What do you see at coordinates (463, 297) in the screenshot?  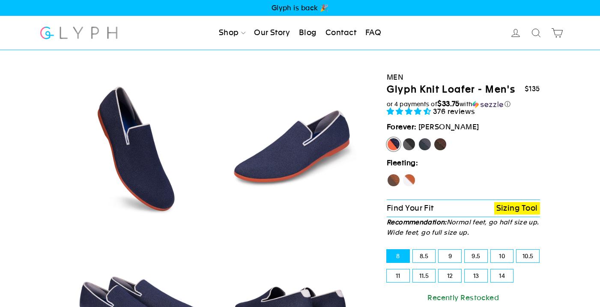 I see `div: Recently Restocked` at bounding box center [463, 297].